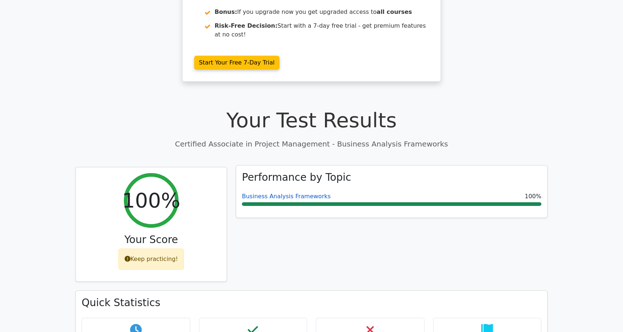 The height and width of the screenshot is (332, 623). What do you see at coordinates (151, 200) in the screenshot?
I see `h2: 100%` at bounding box center [151, 200].